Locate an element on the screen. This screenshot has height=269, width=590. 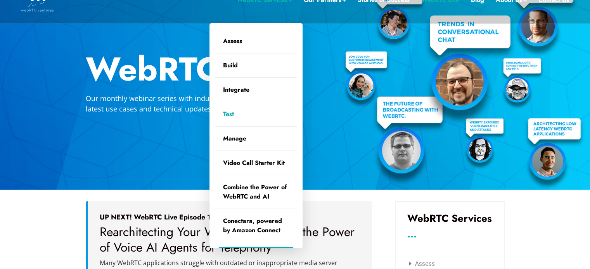
a: Combine the Power of WebRTC and AI is located at coordinates (256, 192).